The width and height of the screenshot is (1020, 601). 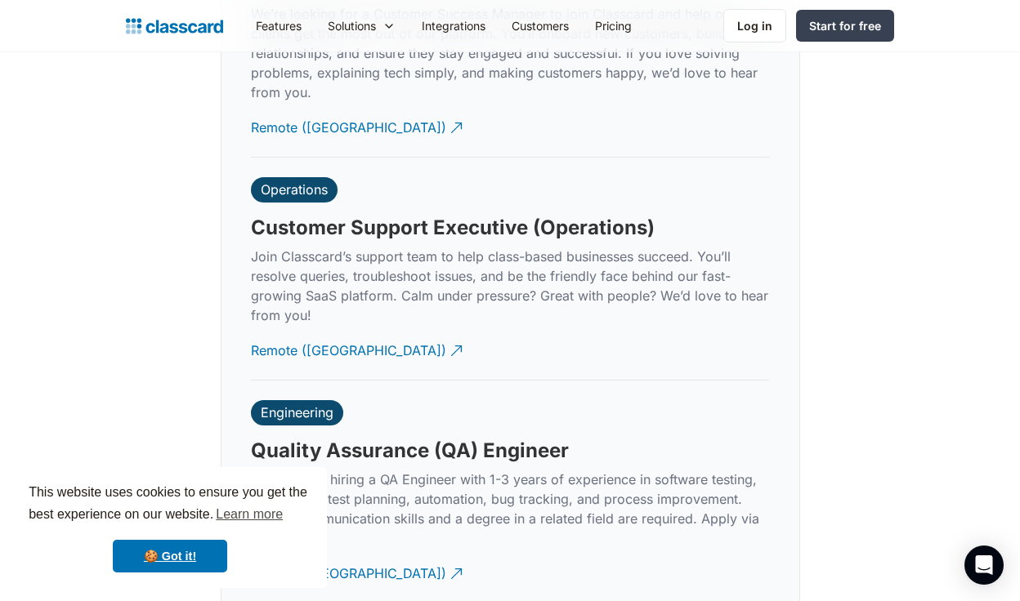 I want to click on div: Open Intercom Messenger, so click(x=984, y=565).